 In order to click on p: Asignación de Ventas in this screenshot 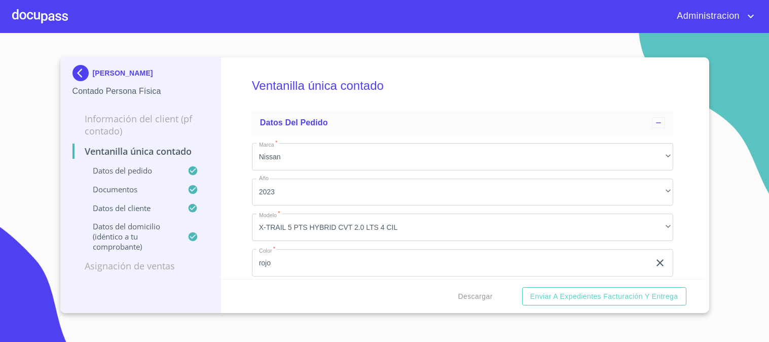, I will do `click(140, 266)`.